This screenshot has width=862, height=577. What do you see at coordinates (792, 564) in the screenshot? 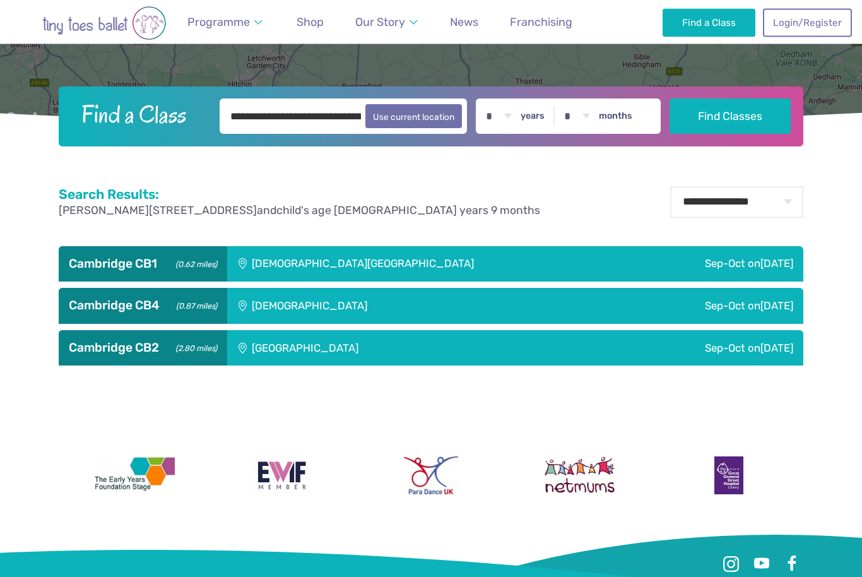
I see `a: Facebook` at bounding box center [792, 564].